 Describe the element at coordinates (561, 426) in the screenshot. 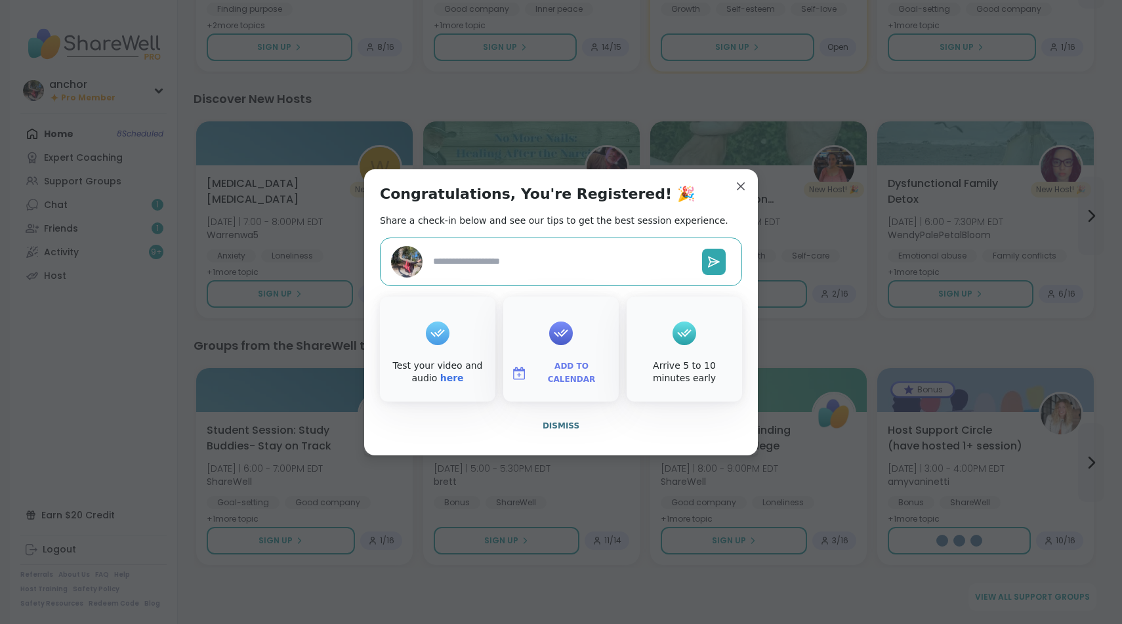

I see `span: Dismiss` at that location.